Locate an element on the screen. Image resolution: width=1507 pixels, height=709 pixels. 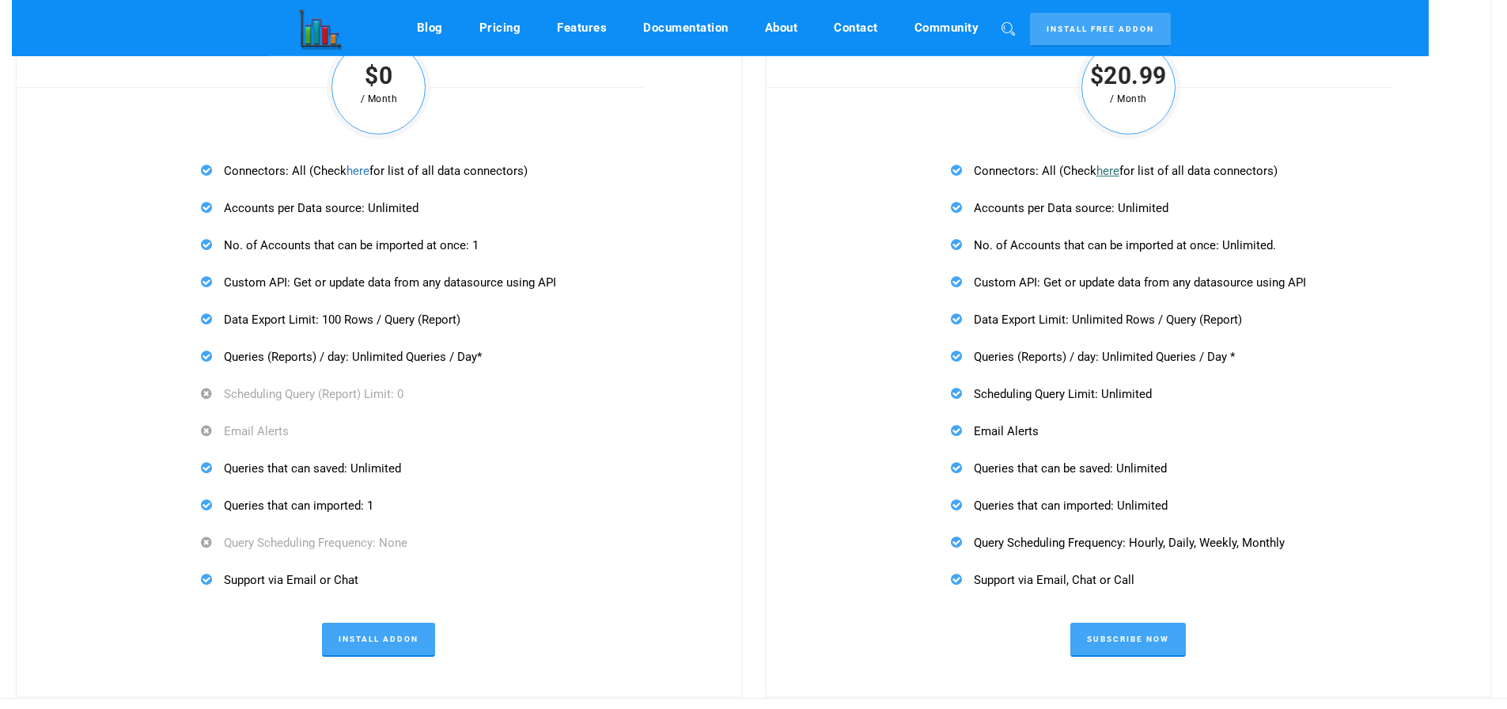
a: Install Free Addon is located at coordinates (1101, 29).